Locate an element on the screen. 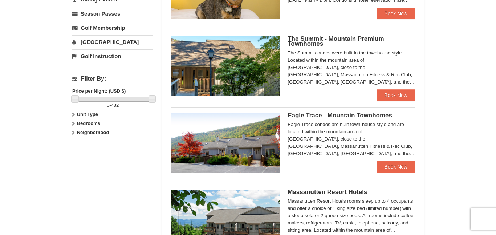 The image size is (496, 235). strong: Unit Type is located at coordinates (88, 114).